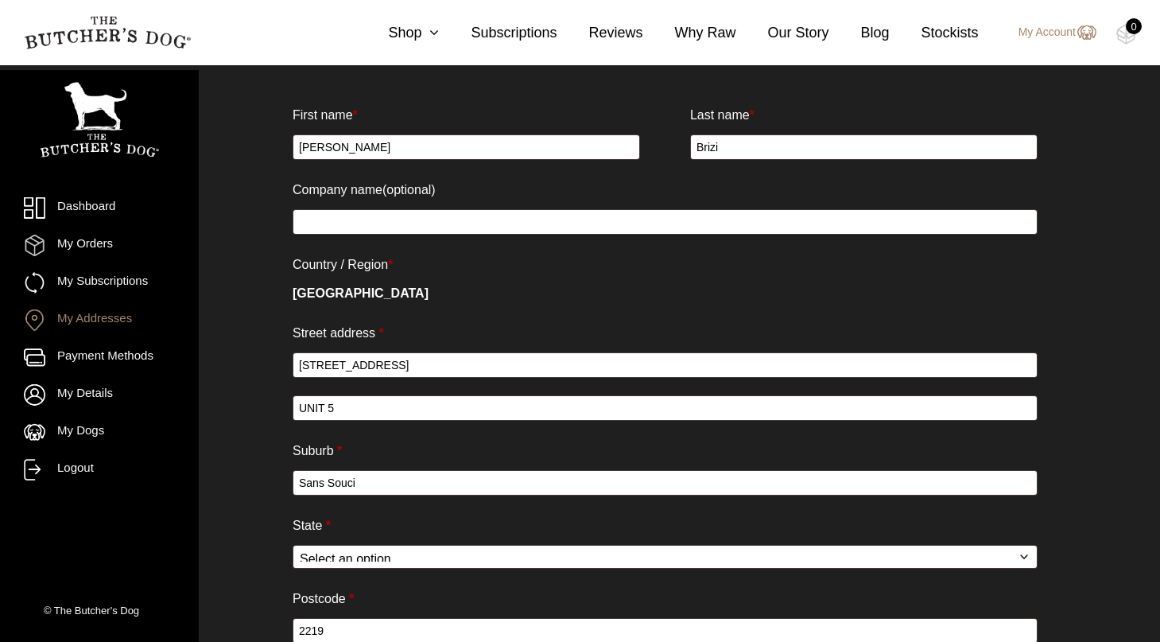 The height and width of the screenshot is (642, 1160). I want to click on label: Last name, so click(722, 115).